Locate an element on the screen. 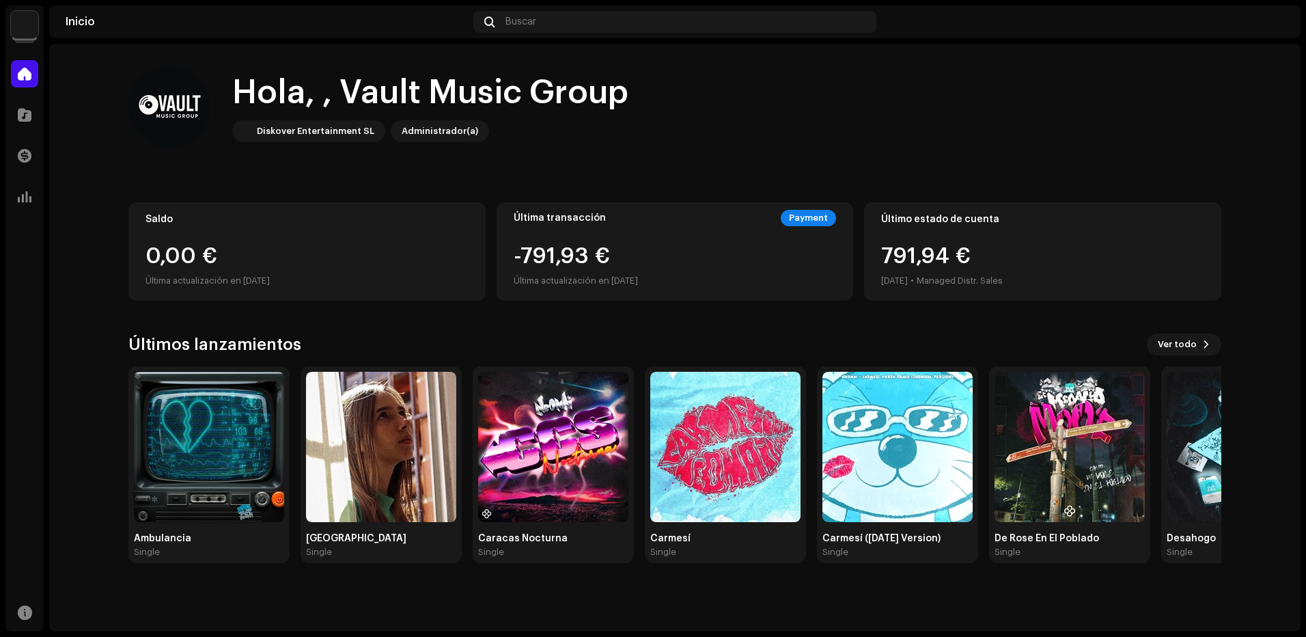 Image resolution: width=1306 pixels, height=637 pixels. img: a059b040-9d27-4ece-a3d3-1429471d8696 is located at coordinates (1070, 447).